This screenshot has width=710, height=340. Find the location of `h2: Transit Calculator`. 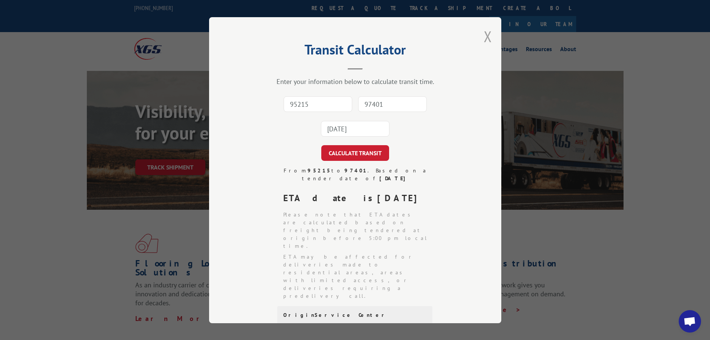

h2: Transit Calculator is located at coordinates (355, 51).